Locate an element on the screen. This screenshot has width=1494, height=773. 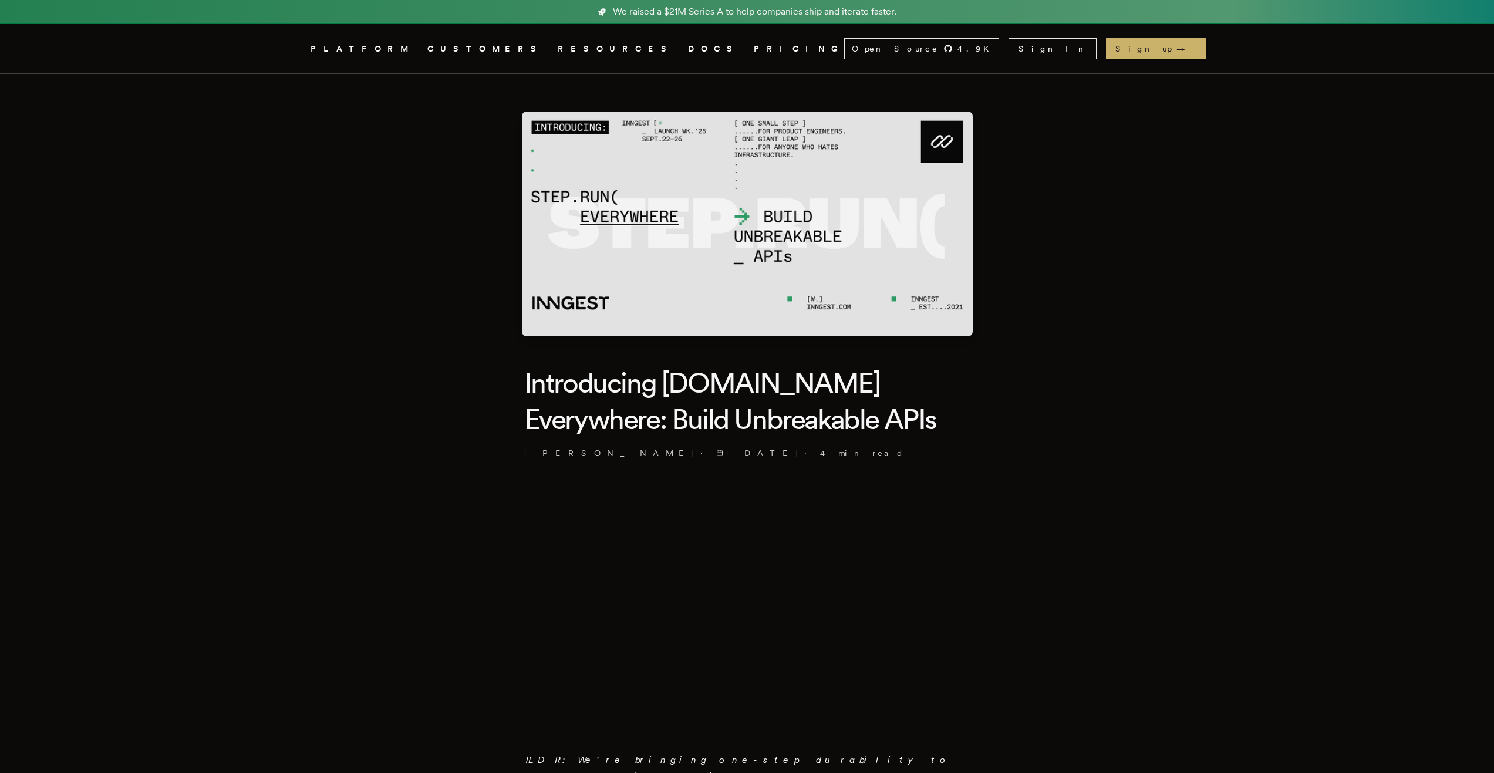
span: We raised a $21M Series A to help companies ship and iterate faster. is located at coordinates (754, 12).